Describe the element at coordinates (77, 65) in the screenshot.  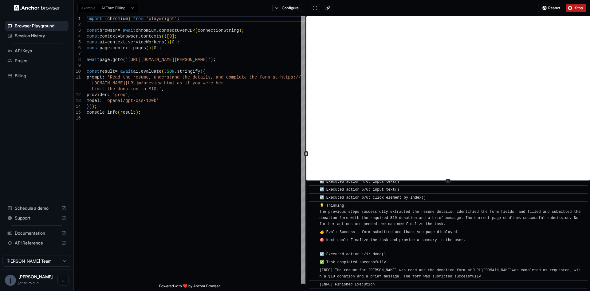
I see `div: 9` at that location.